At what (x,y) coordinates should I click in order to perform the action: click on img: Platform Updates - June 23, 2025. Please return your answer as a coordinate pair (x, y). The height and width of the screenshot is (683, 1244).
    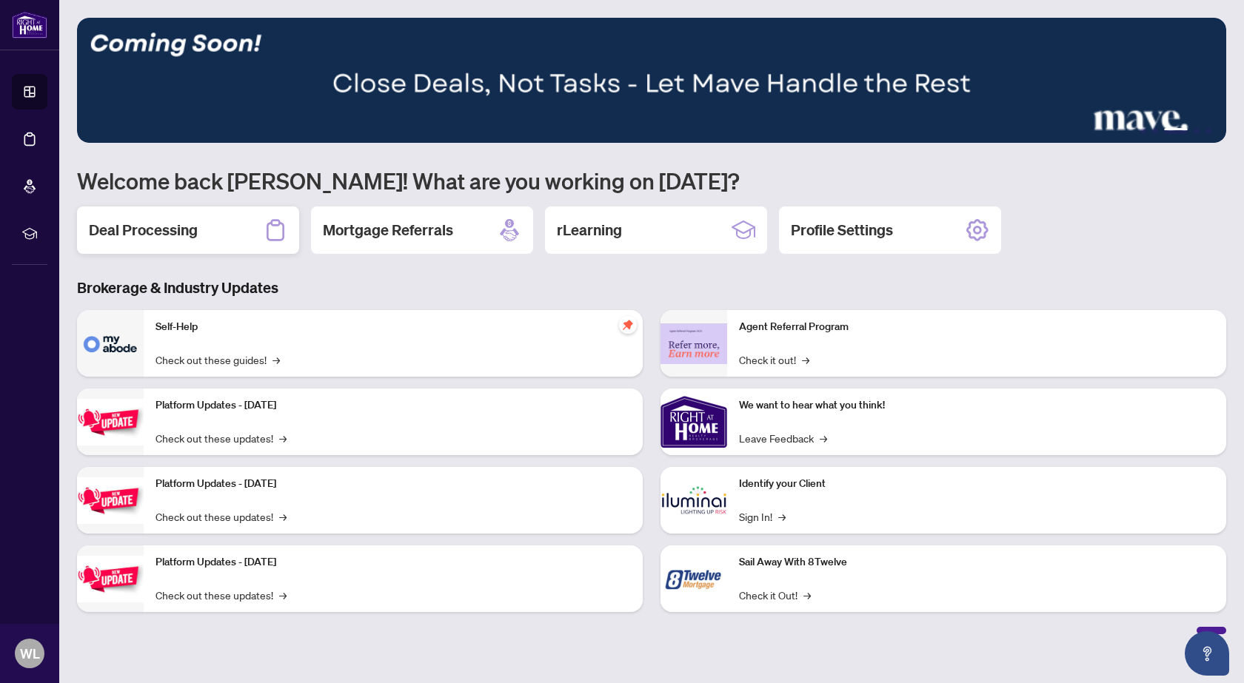
    Looking at the image, I should click on (110, 579).